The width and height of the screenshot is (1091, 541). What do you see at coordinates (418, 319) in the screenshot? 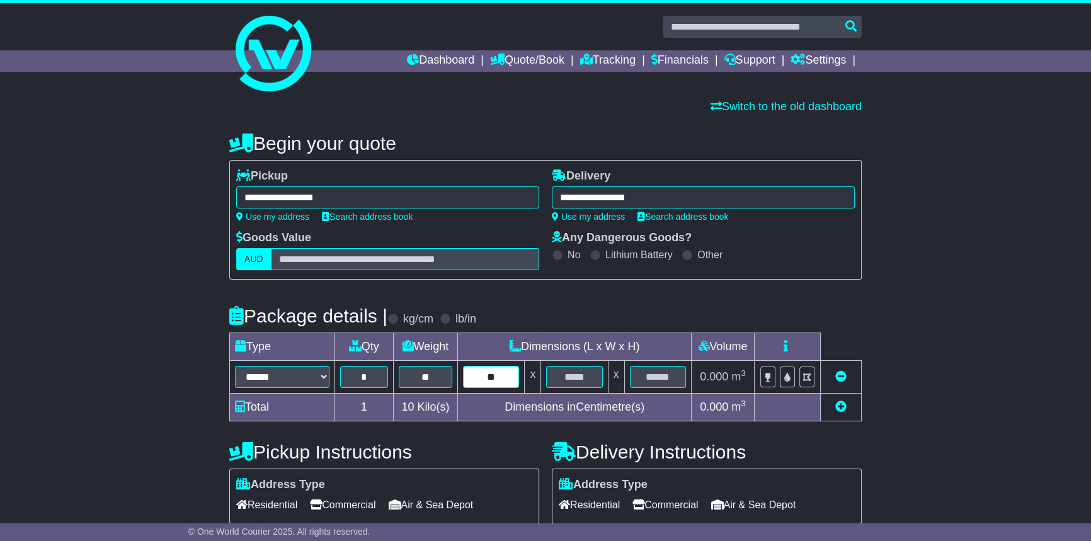
I see `label: kg/cm` at bounding box center [418, 319].